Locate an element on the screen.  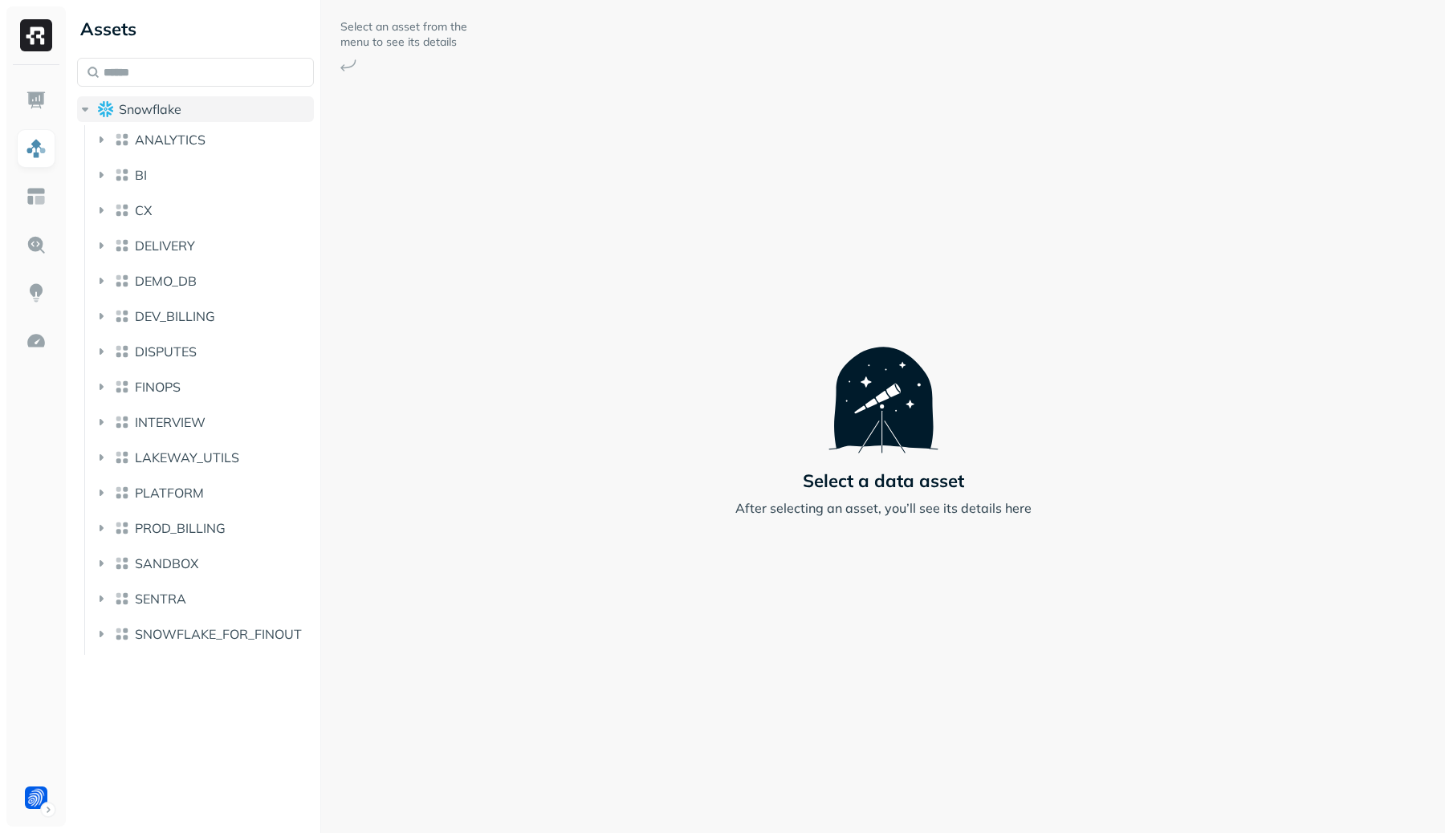
span: CX is located at coordinates (143, 210).